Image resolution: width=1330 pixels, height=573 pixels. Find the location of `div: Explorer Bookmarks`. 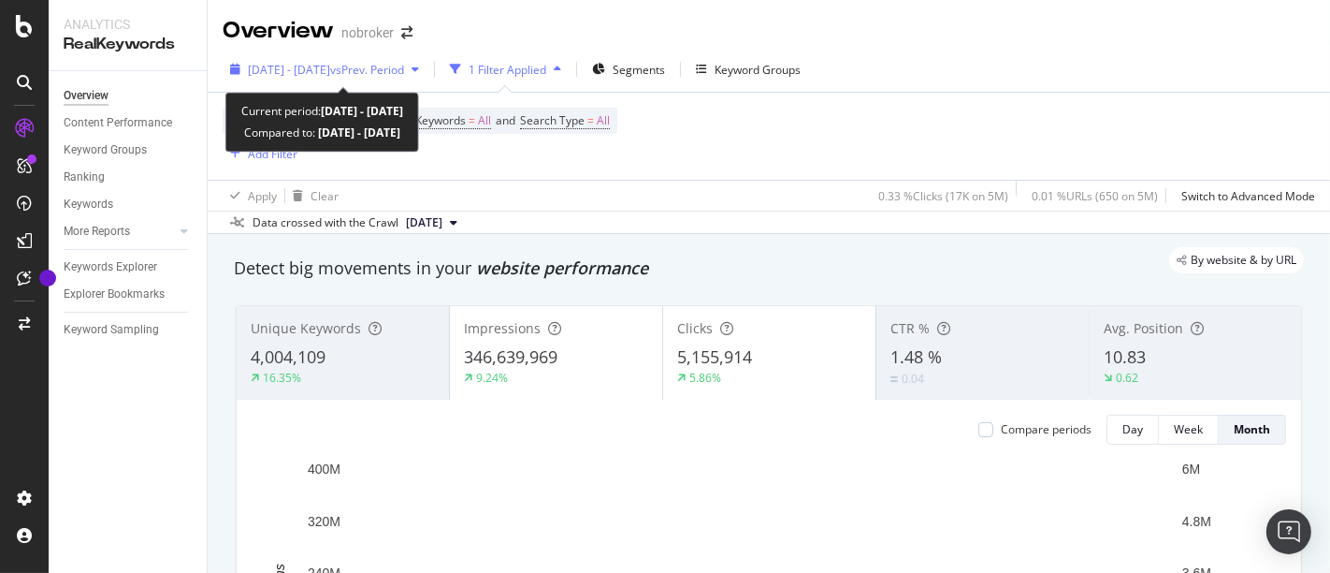

div: Explorer Bookmarks is located at coordinates (114, 294).